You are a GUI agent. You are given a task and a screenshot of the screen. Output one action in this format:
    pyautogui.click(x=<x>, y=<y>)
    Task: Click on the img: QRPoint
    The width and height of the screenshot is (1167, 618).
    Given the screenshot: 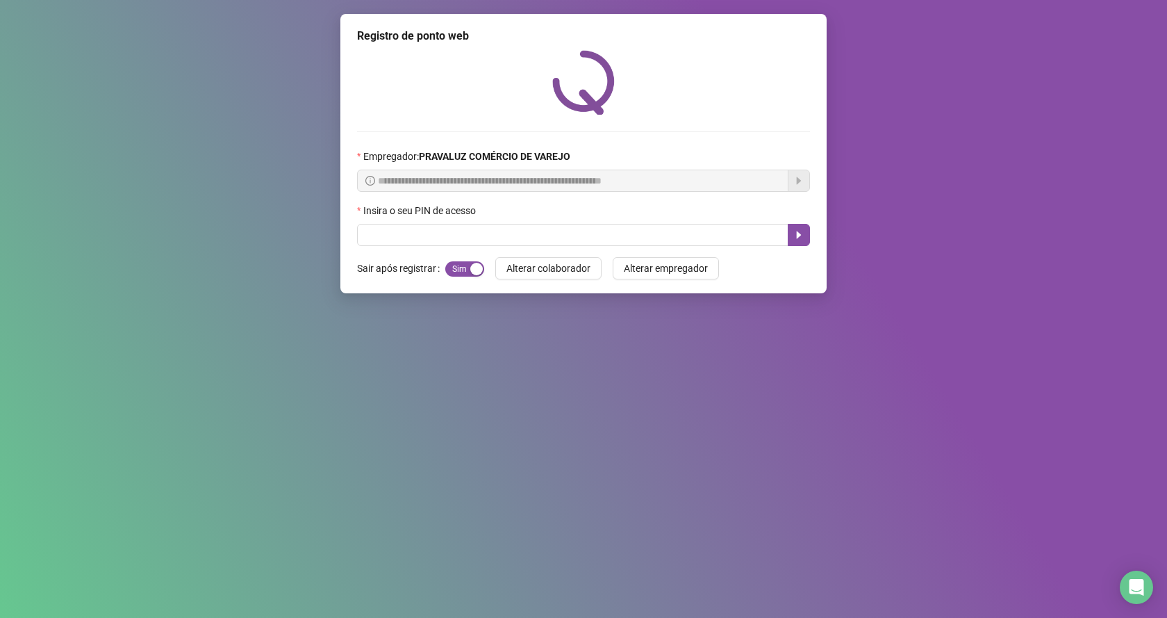 What is the action you would take?
    pyautogui.click(x=584, y=82)
    